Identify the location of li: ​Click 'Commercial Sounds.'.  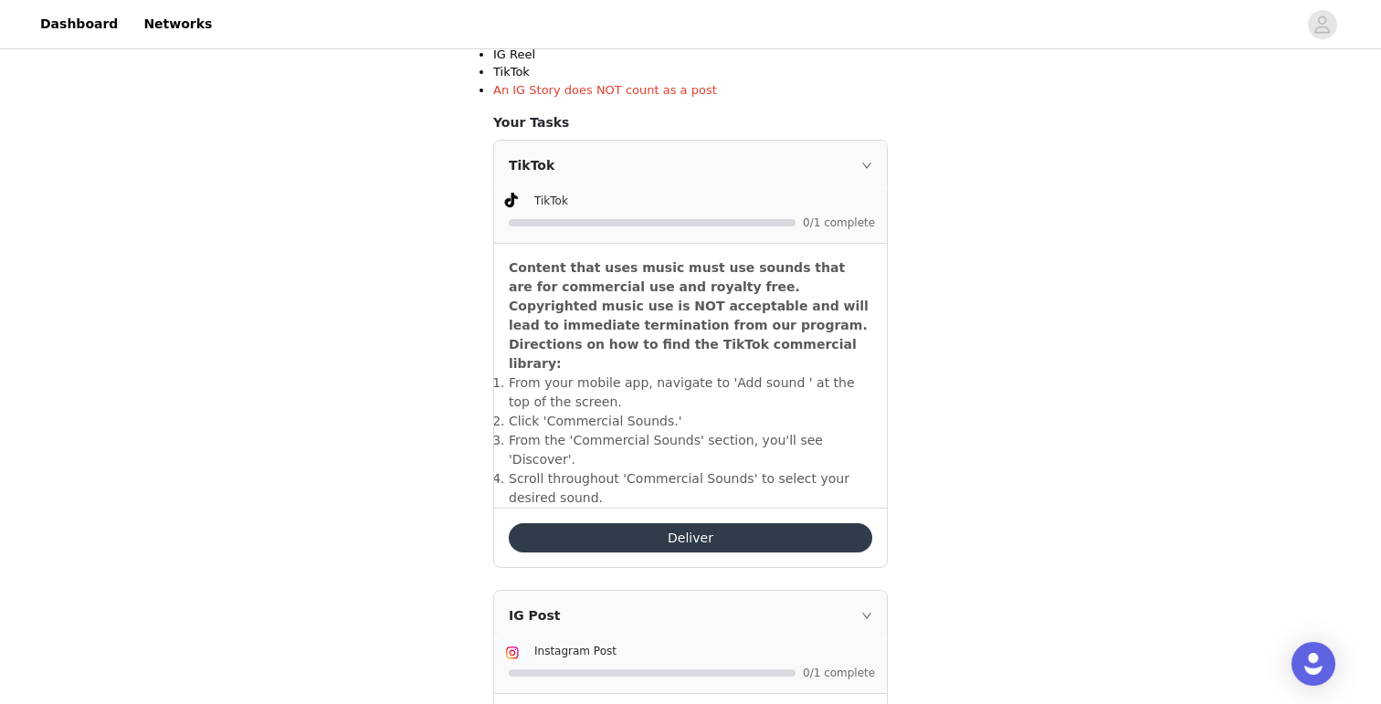
(690, 421).